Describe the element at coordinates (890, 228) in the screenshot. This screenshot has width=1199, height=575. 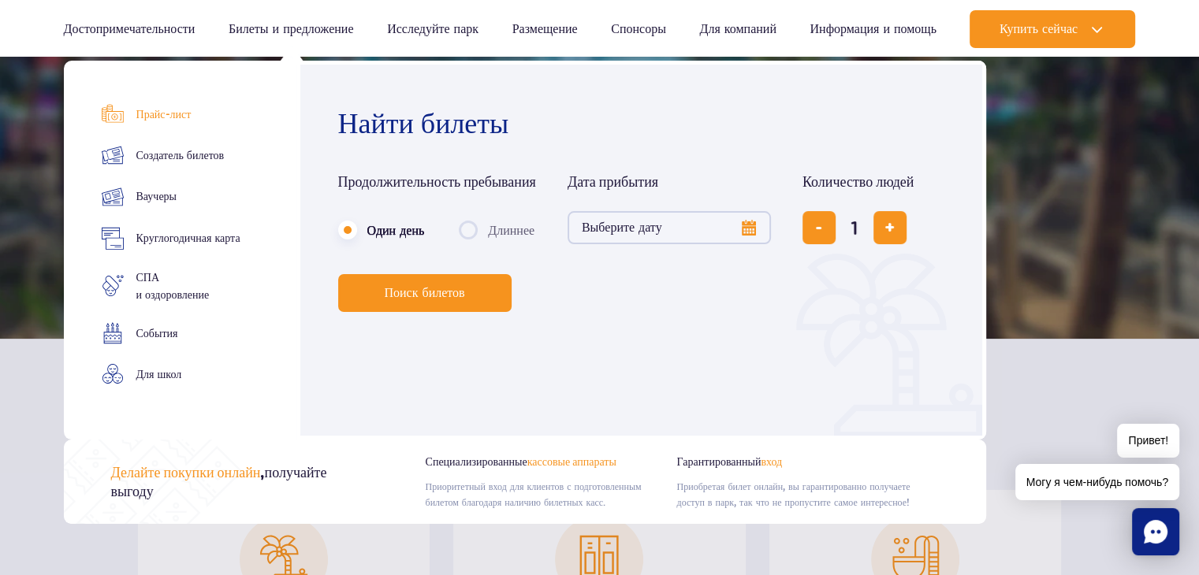
I see `button: добавить билет` at that location.